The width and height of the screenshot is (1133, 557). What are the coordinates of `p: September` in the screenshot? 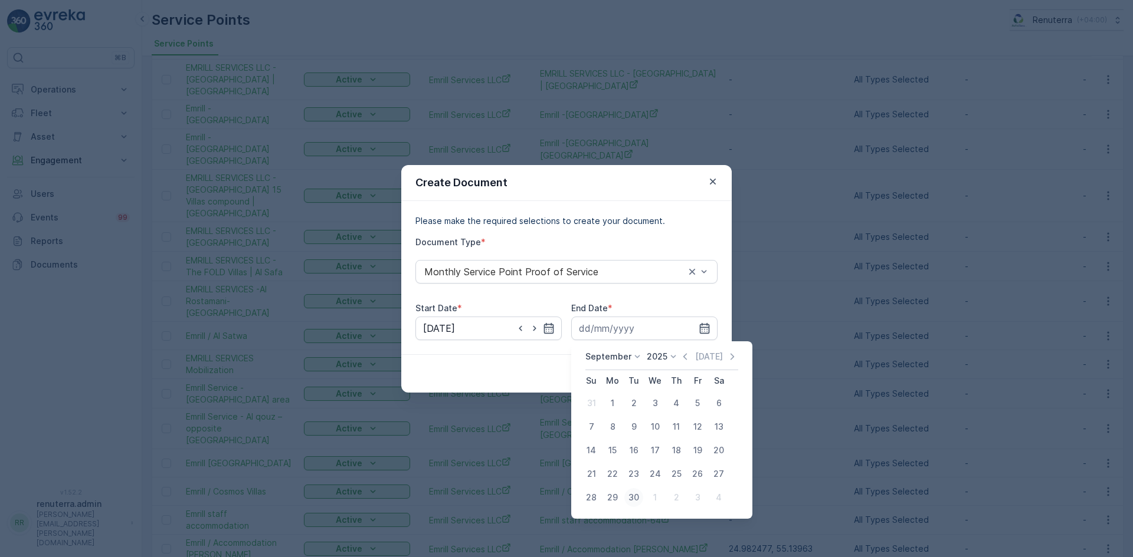 It's located at (608, 357).